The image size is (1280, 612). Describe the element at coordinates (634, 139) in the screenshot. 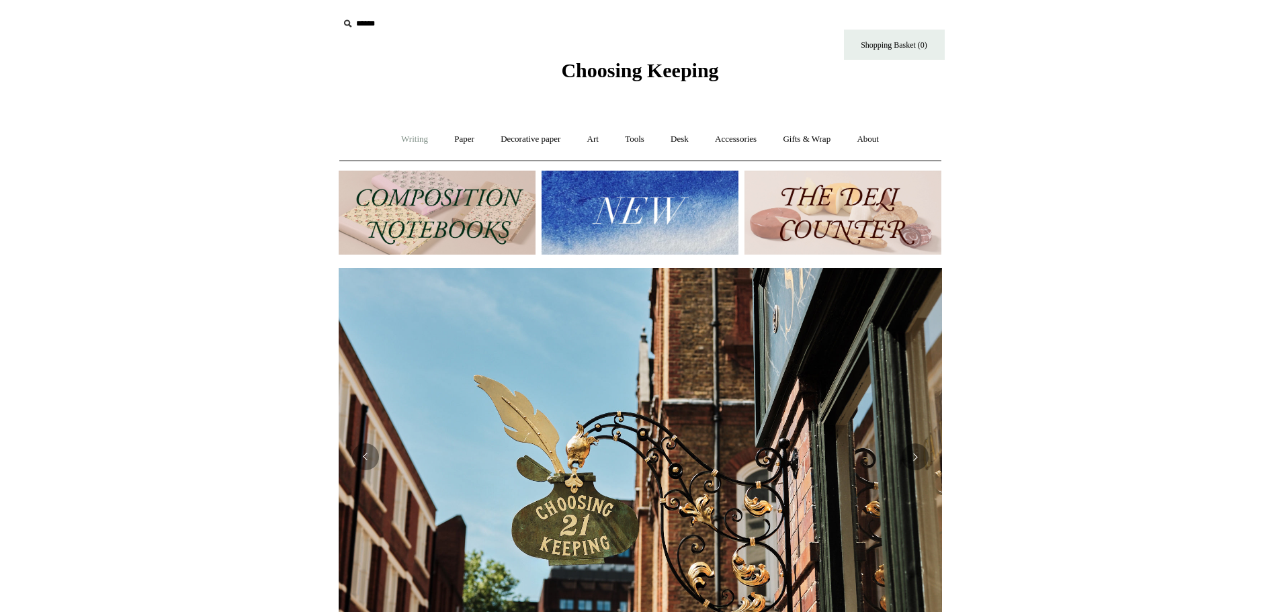

I see `a: Tools` at that location.